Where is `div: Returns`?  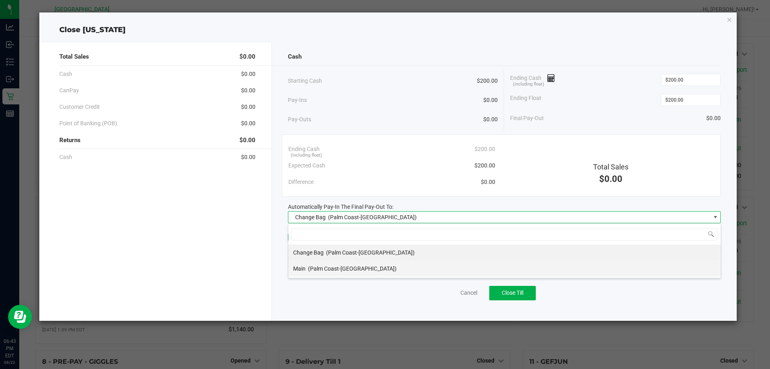 div: Returns is located at coordinates (157, 140).